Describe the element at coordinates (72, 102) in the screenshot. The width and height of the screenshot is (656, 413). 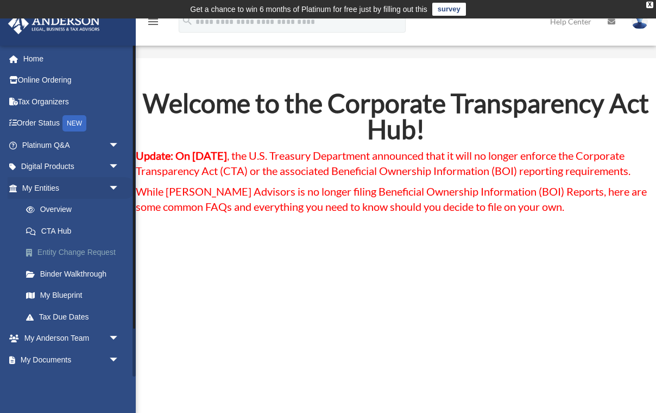
I see `a: Tax Organizers` at that location.